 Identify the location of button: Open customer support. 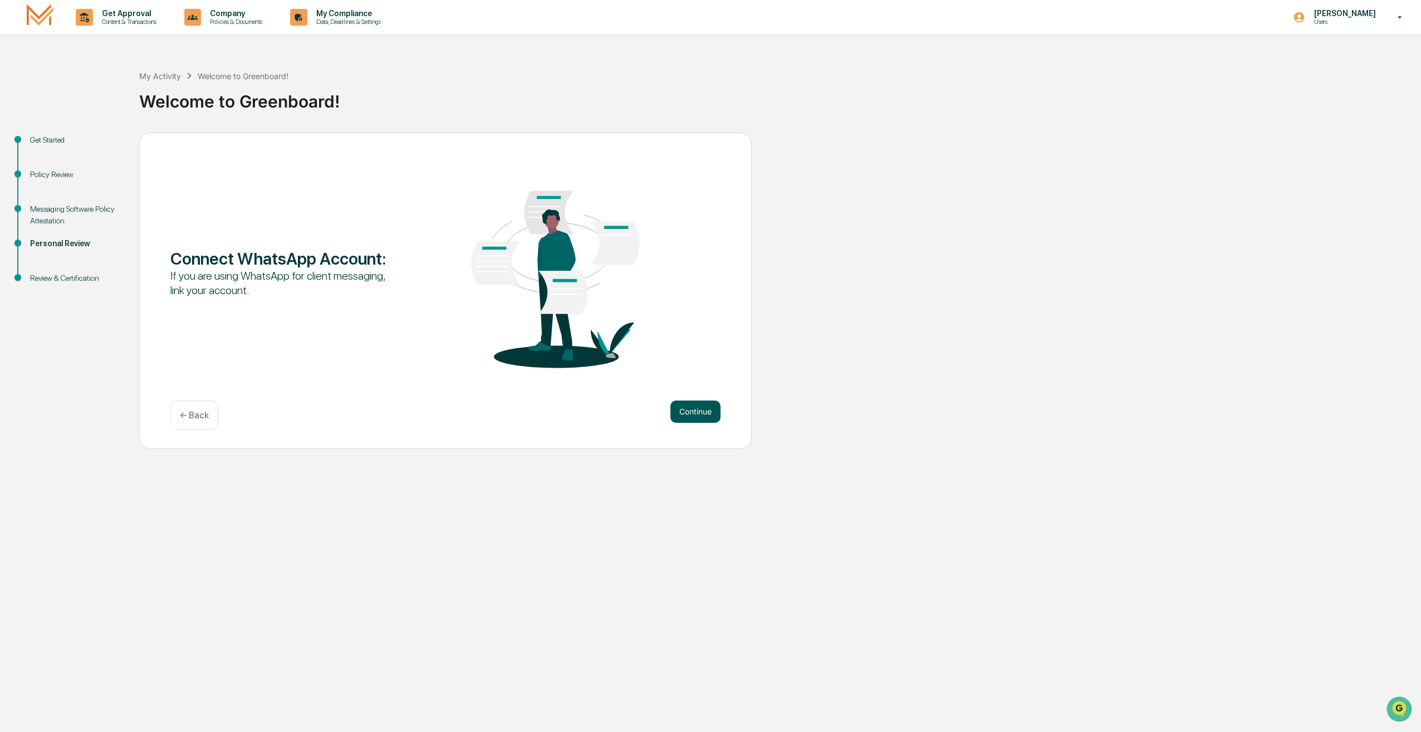
(14, 14).